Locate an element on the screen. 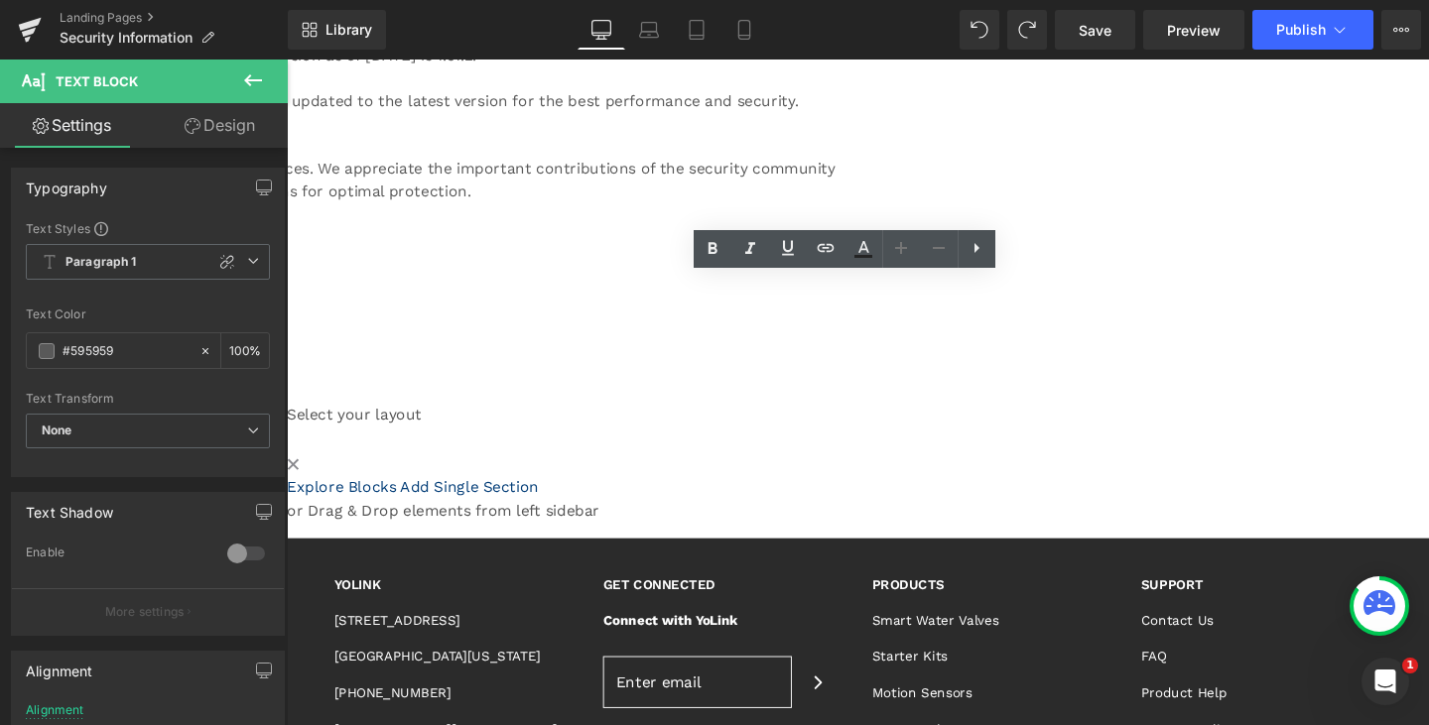 The height and width of the screenshot is (725, 1429). div: Text Transform is located at coordinates (148, 399).